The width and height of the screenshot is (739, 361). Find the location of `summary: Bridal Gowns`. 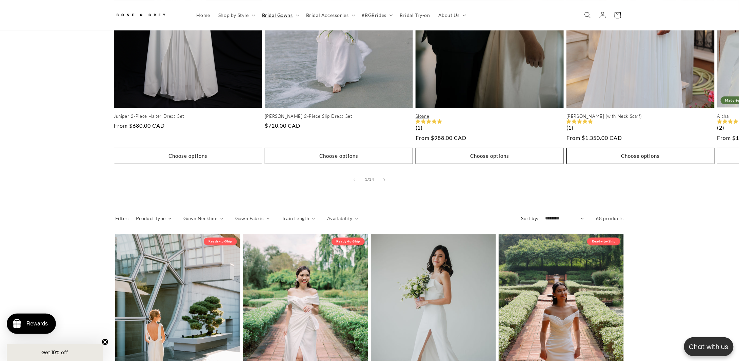

summary: Bridal Gowns is located at coordinates (280, 15).